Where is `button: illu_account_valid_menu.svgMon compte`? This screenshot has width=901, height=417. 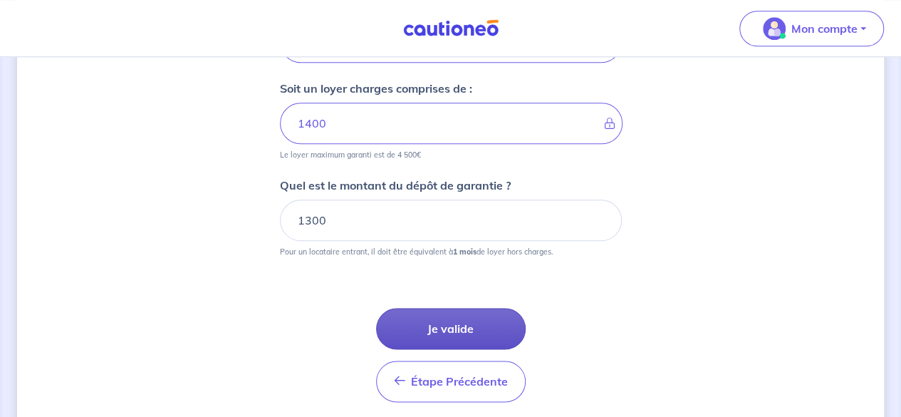
button: illu_account_valid_menu.svgMon compte is located at coordinates (811, 28).